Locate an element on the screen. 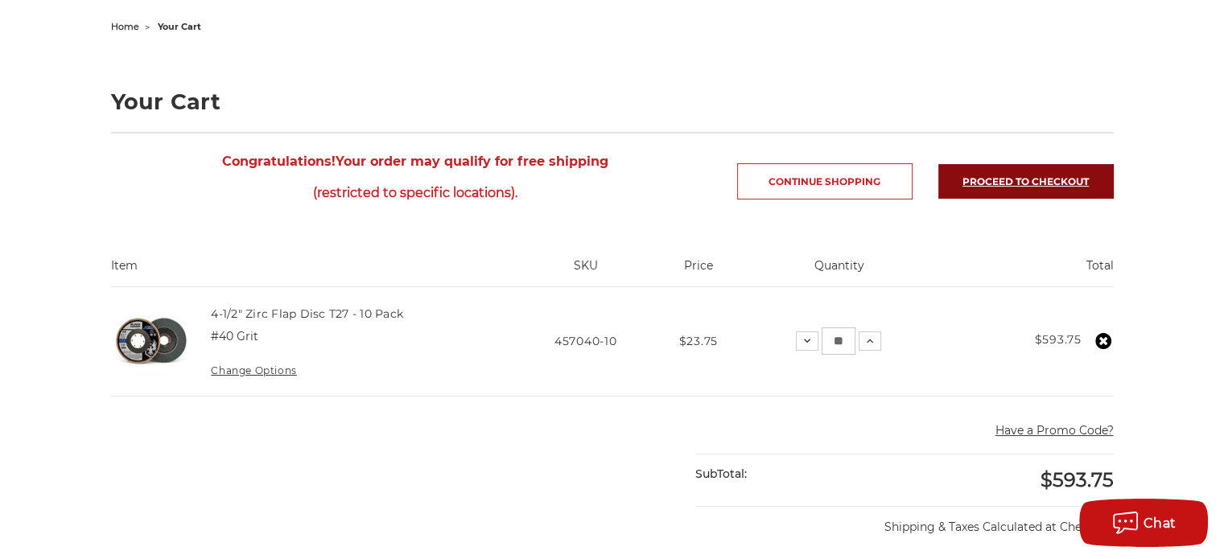  span: Your order may qualify for free shipping is located at coordinates (415, 177).